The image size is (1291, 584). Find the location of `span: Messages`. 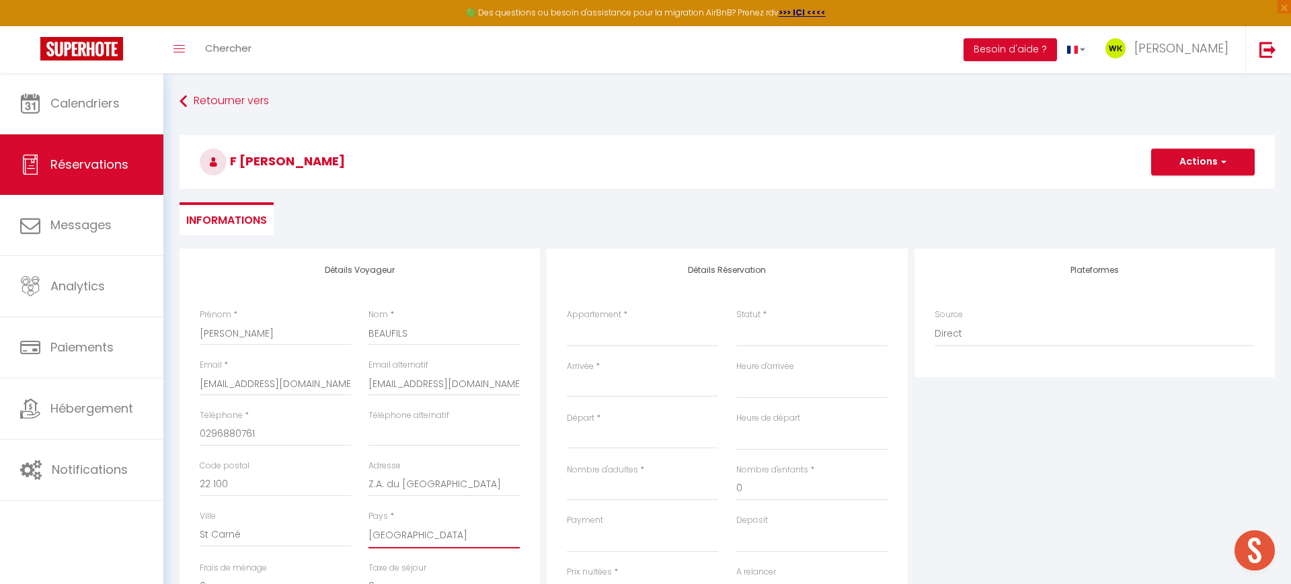

span: Messages is located at coordinates (81, 225).